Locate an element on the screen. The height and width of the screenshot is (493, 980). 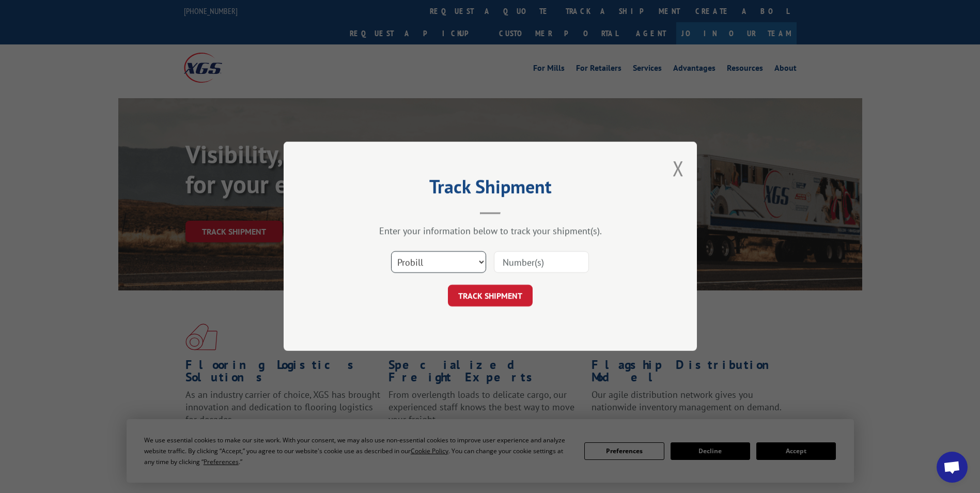
input: Number(s) is located at coordinates (542, 263).